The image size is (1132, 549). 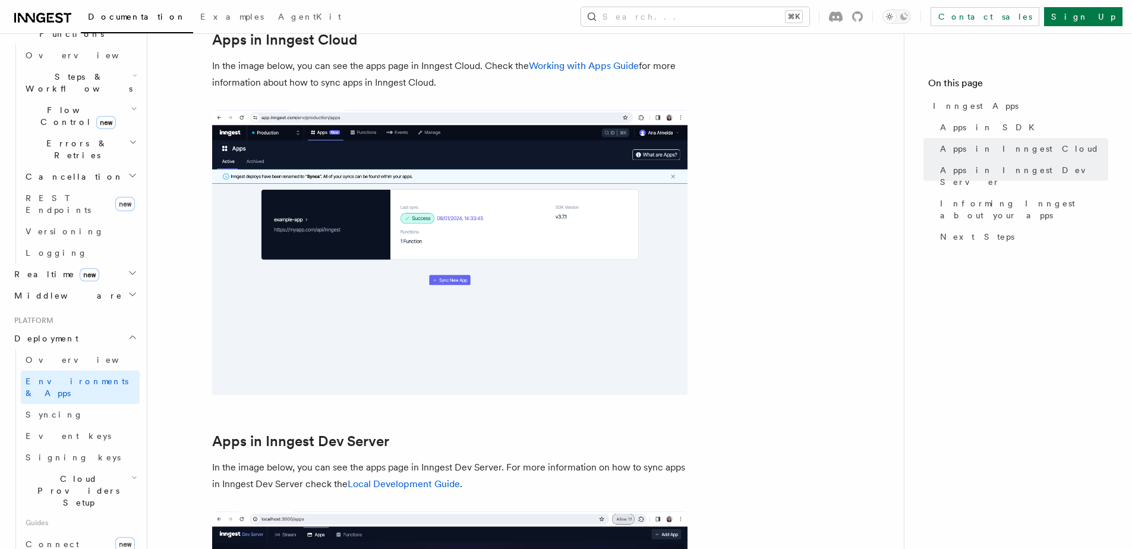 What do you see at coordinates (58, 204) in the screenshot?
I see `span: REST Endpoints` at bounding box center [58, 204].